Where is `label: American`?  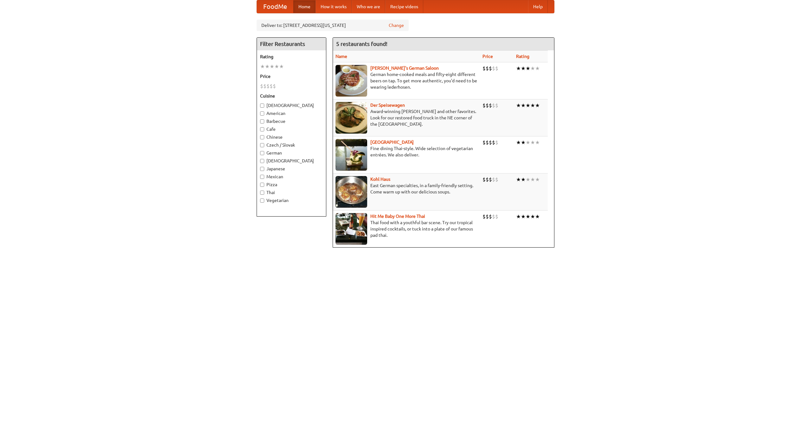
label: American is located at coordinates (292, 113).